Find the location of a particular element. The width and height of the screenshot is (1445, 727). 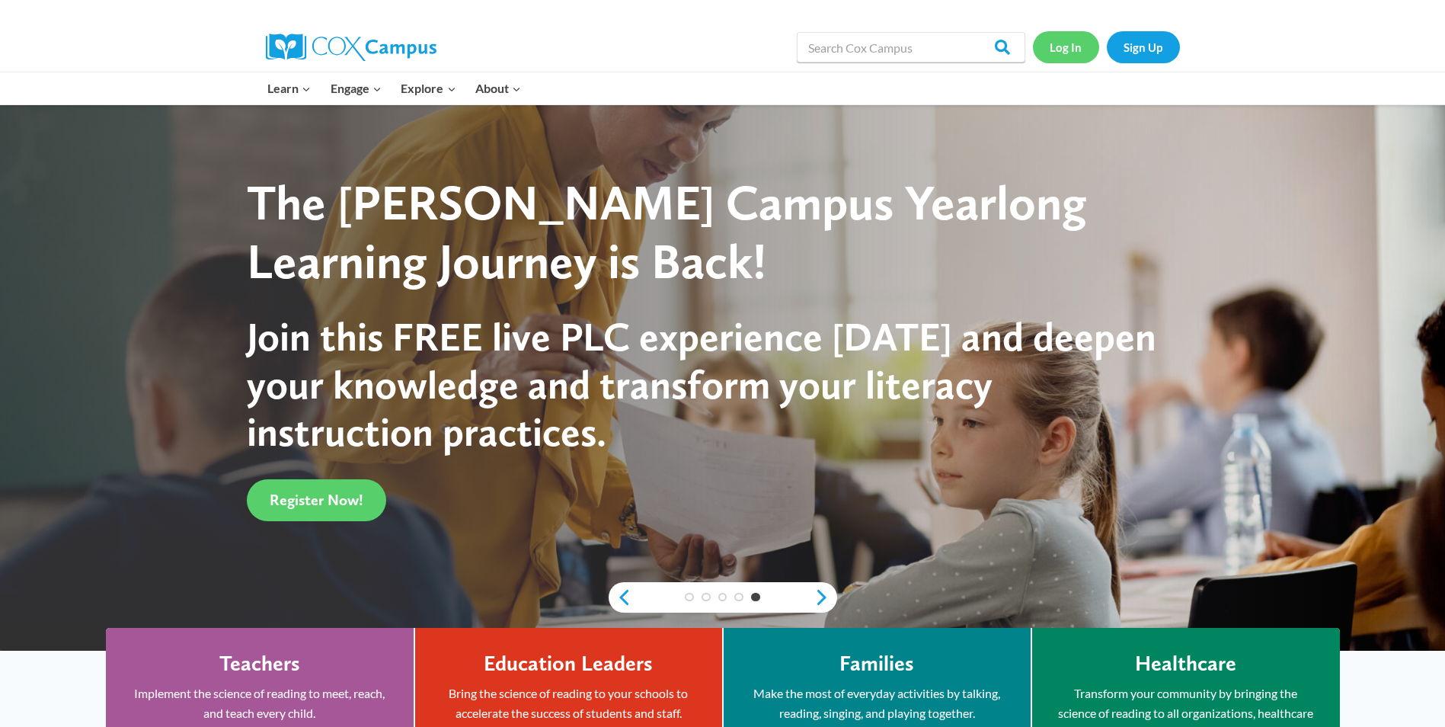

button: Child menu of About is located at coordinates (498, 88).